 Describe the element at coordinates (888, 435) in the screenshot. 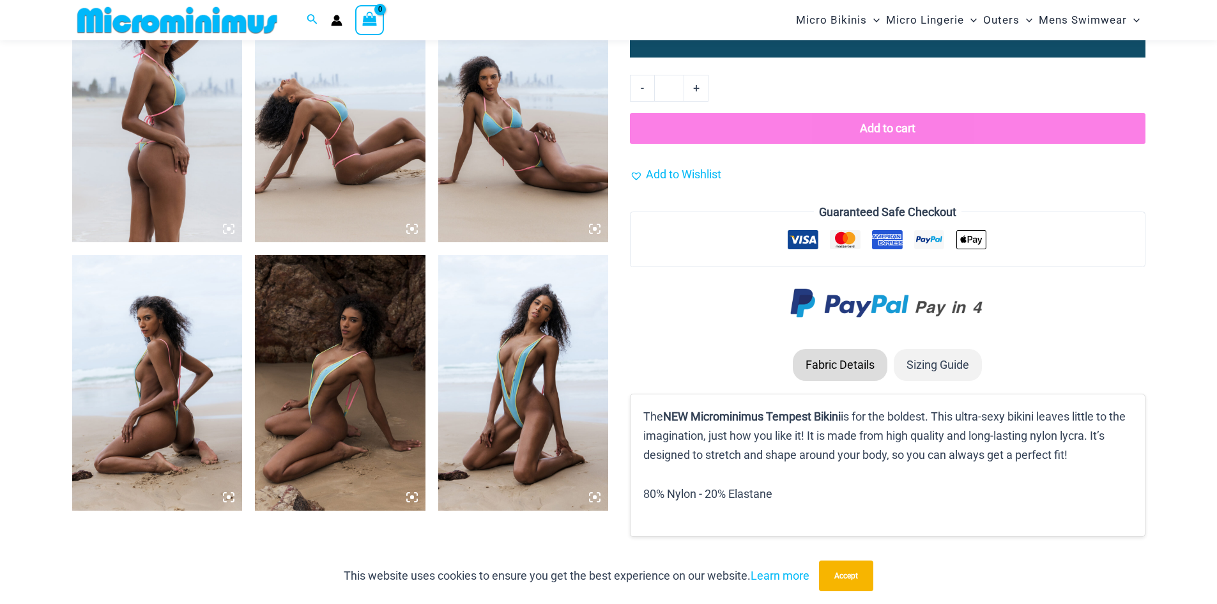

I see `p: The is for the boldest. This ultra-sexy bikini leaves little to the imagination, just how you lik...` at that location.